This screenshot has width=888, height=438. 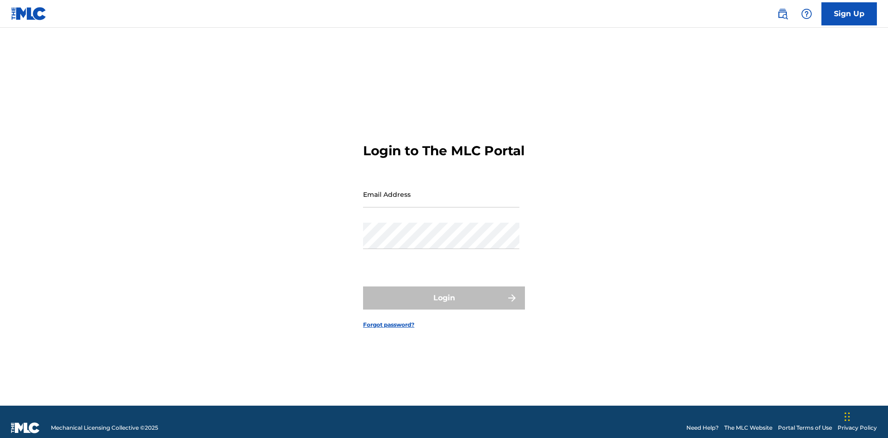 I want to click on a: The MLC Website, so click(x=748, y=428).